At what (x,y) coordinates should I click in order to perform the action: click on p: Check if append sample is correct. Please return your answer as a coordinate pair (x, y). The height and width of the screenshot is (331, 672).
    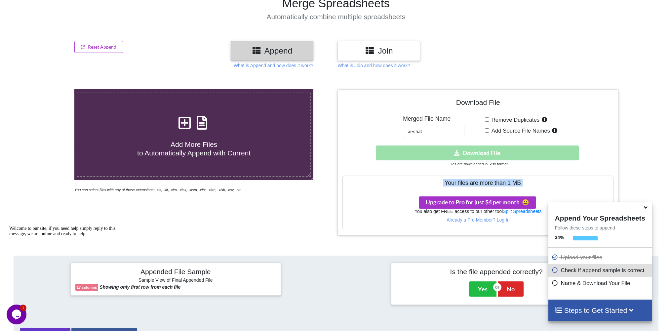
    Looking at the image, I should click on (601, 270).